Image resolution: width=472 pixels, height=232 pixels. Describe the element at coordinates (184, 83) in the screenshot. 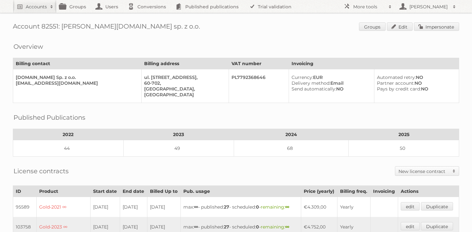

I see `div: 60-702,` at that location.